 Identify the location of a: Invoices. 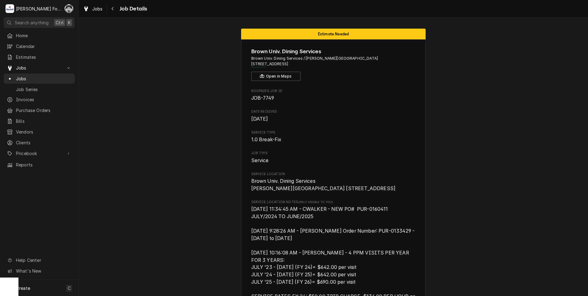
(39, 99).